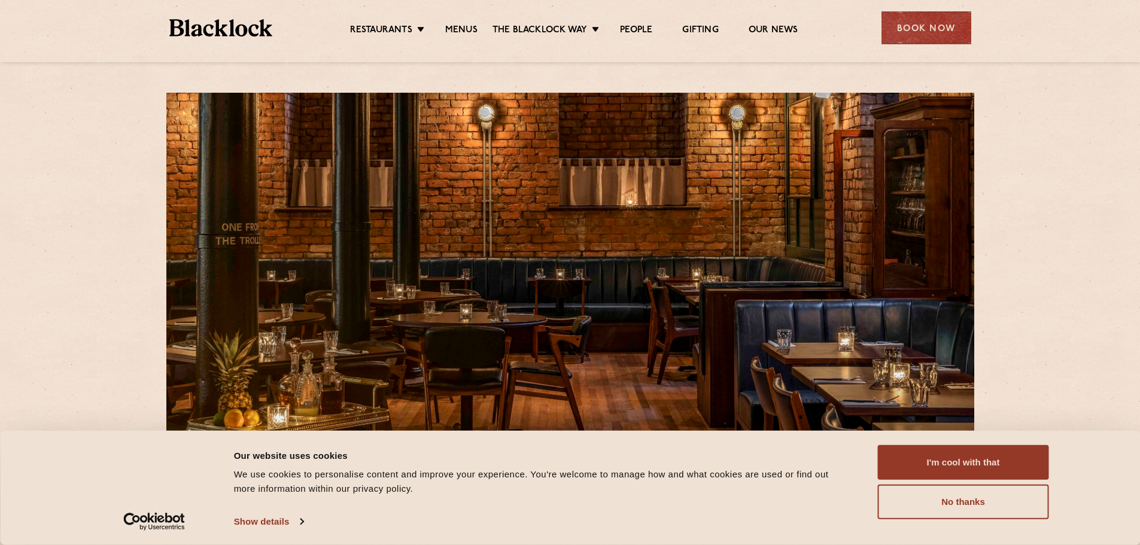 Image resolution: width=1140 pixels, height=545 pixels. What do you see at coordinates (154, 522) in the screenshot?
I see `a: Usercentrics Cookiebot - opens in a new window` at bounding box center [154, 522].